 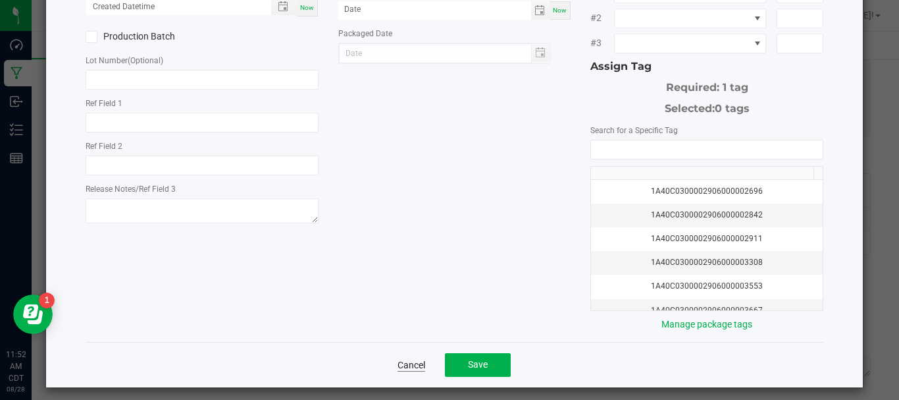 What do you see at coordinates (478, 365) in the screenshot?
I see `button: Save` at bounding box center [478, 365].